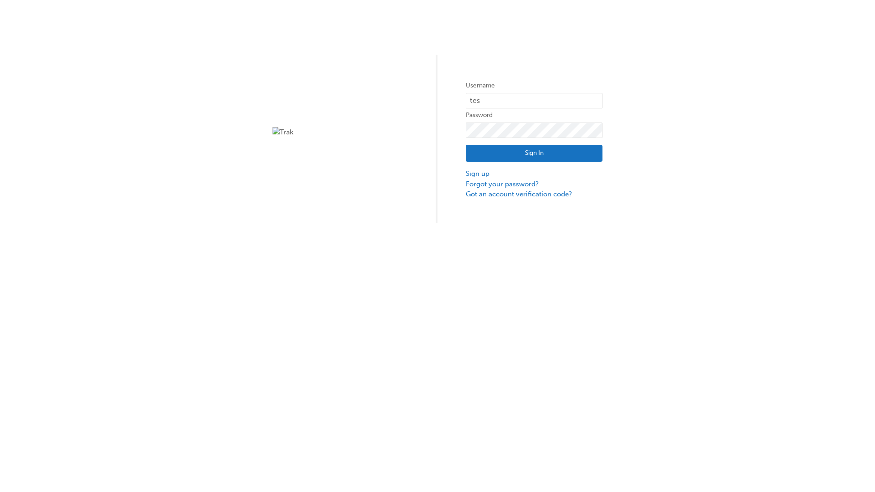  Describe the element at coordinates (534, 115) in the screenshot. I see `label: Password` at that location.